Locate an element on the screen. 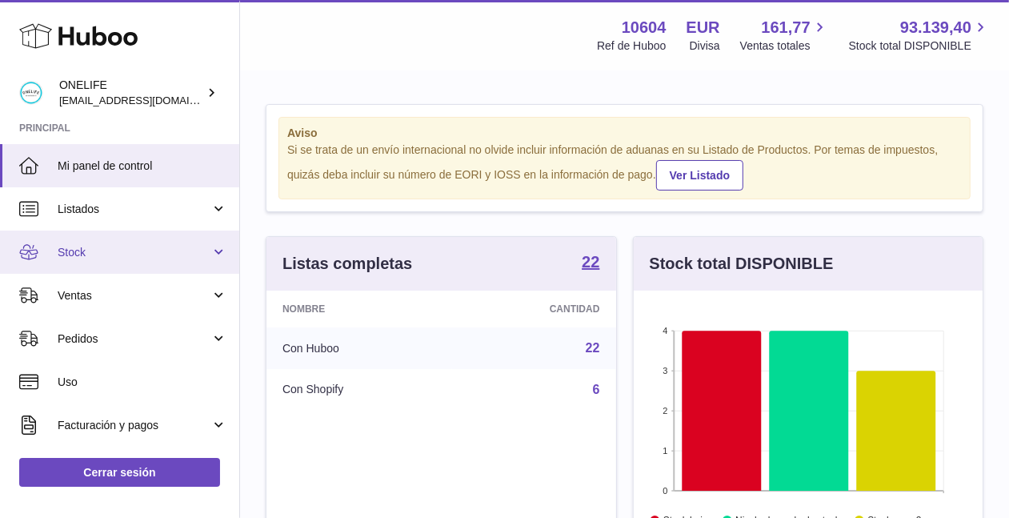 This screenshot has width=1009, height=518. span: Ventas is located at coordinates (134, 295).